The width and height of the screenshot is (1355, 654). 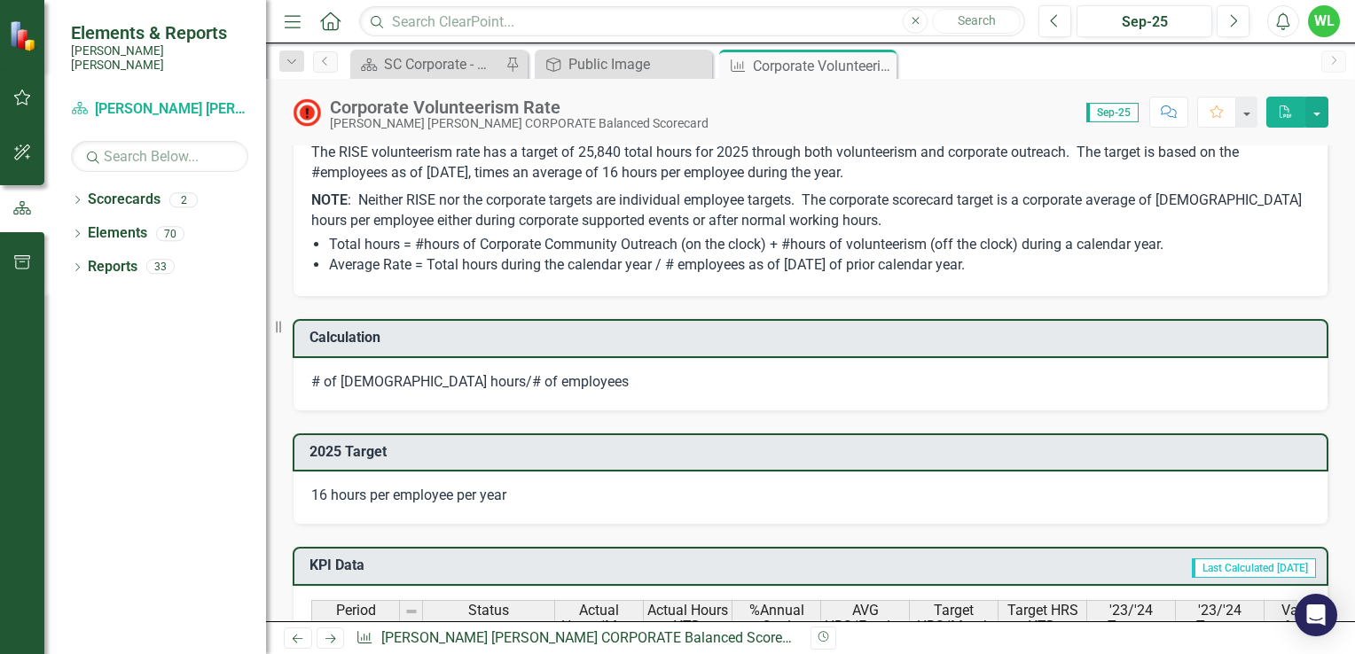 What do you see at coordinates (1324, 21) in the screenshot?
I see `button: WL` at bounding box center [1324, 21].